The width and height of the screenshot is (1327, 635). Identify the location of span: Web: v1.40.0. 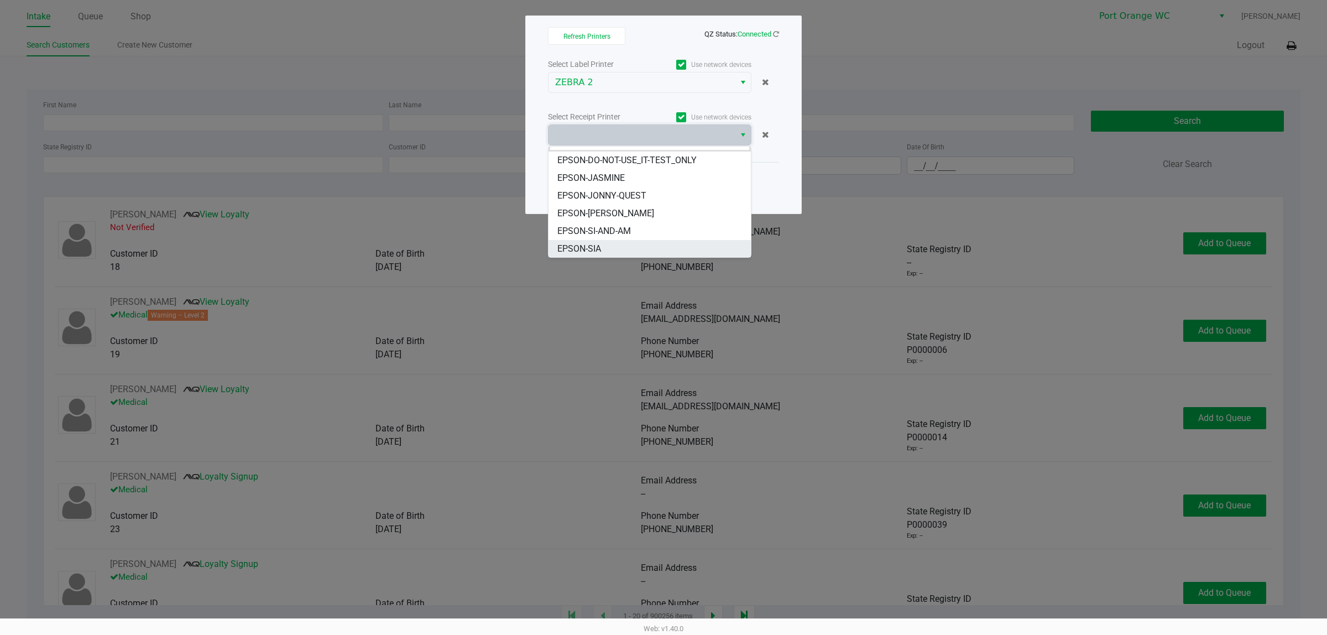
(663, 628).